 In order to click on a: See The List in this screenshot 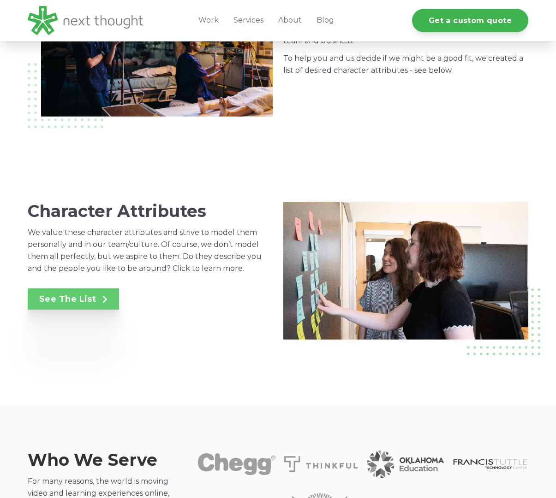, I will do `click(73, 299)`.